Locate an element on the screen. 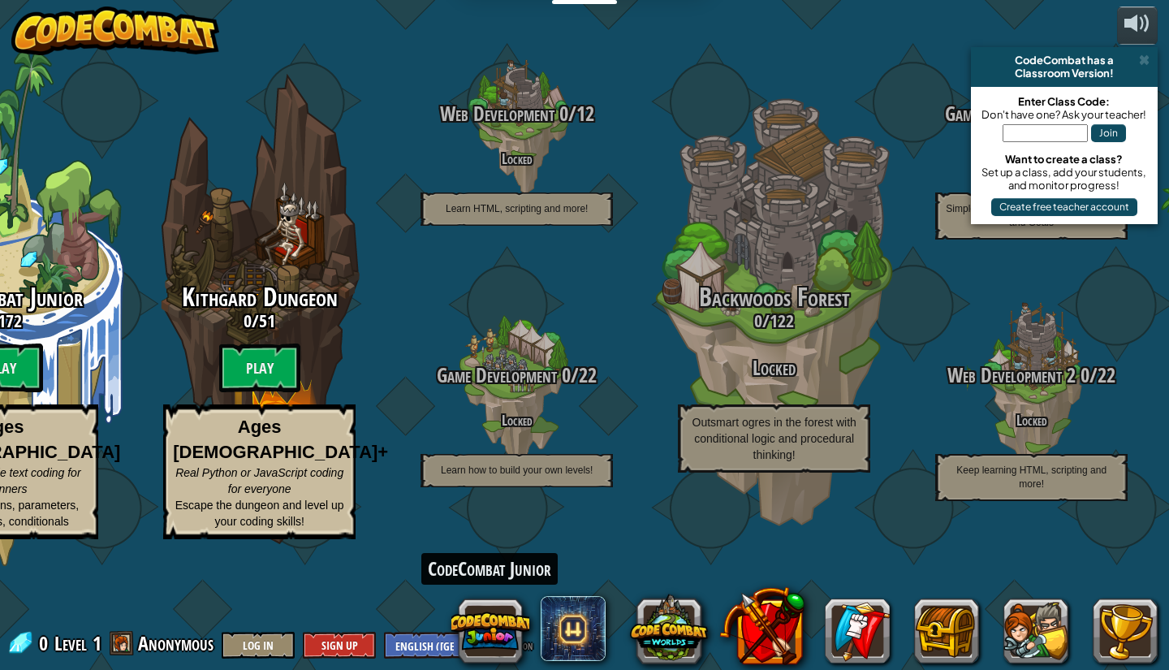 This screenshot has width=1169, height=670. span: Level is located at coordinates (71, 643).